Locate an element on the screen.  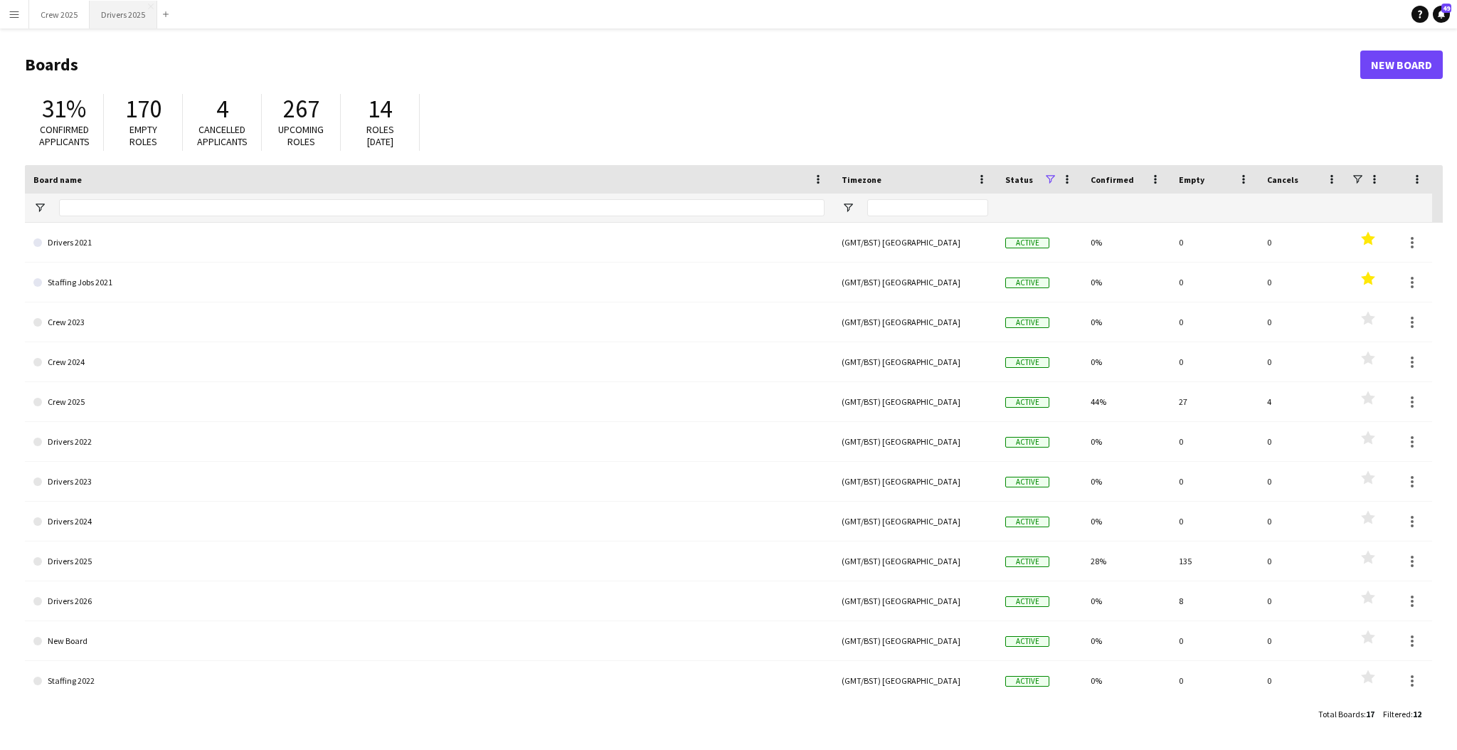
span: 49 is located at coordinates (1446, 8).